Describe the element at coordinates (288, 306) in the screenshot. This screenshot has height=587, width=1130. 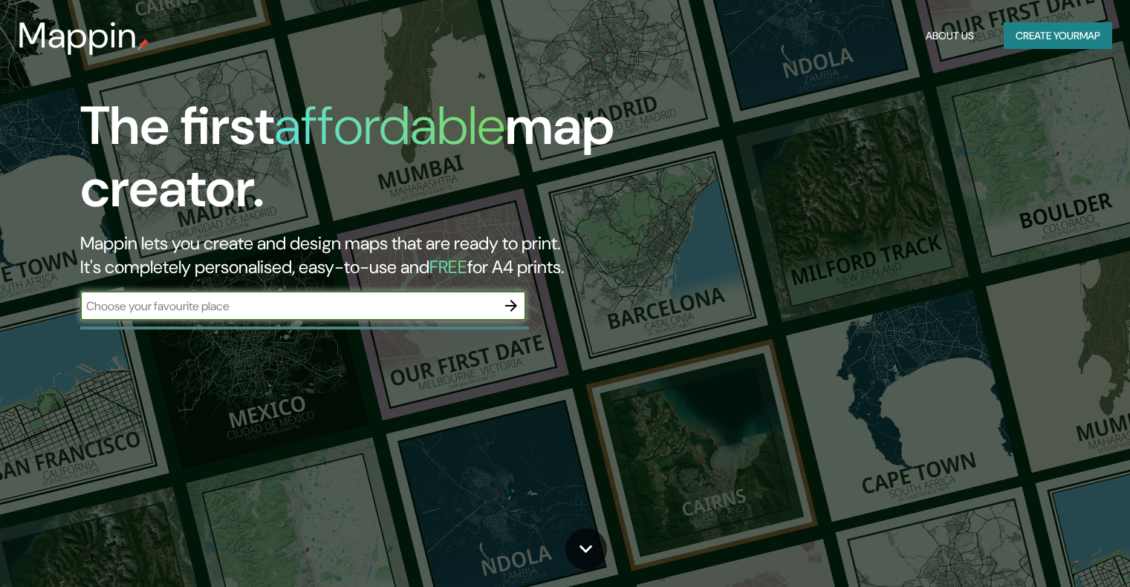
I see `input: Choose your favourite place` at that location.